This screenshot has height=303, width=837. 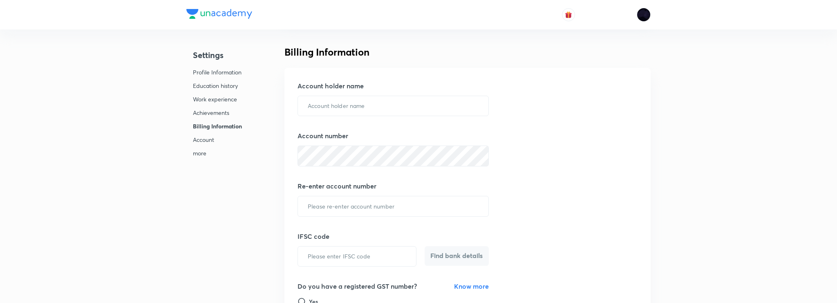 I want to click on p: Account, so click(x=218, y=139).